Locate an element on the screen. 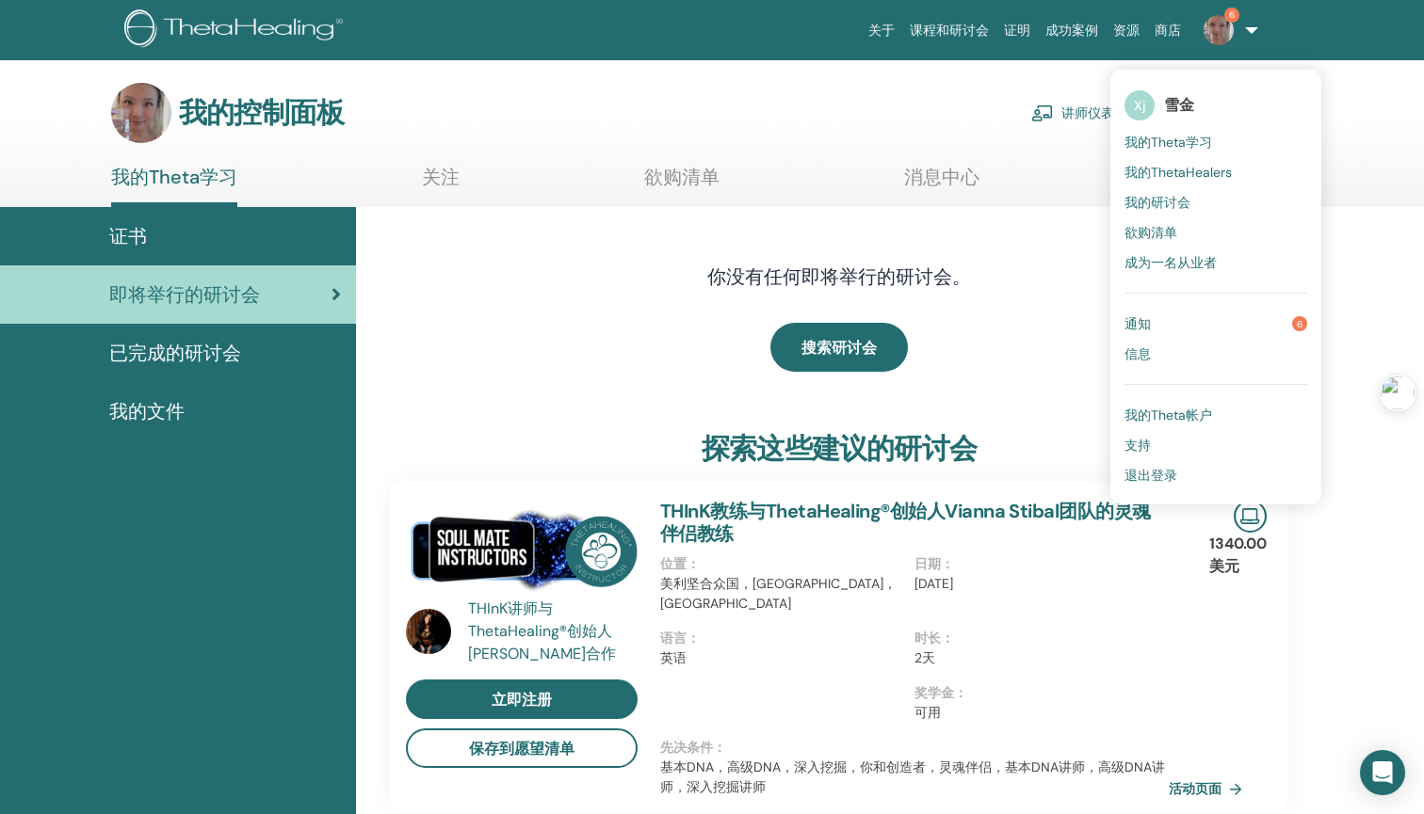  a: 我的Theta帐户 is located at coordinates (1215, 415).